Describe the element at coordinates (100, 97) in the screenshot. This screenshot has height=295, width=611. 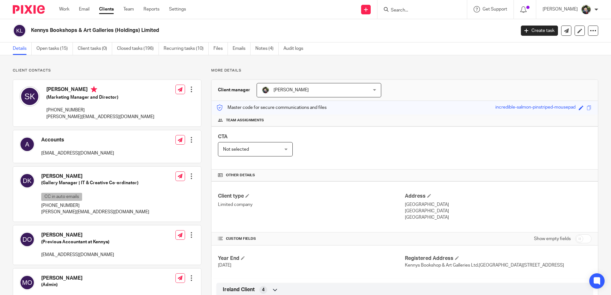
I see `h5: (Marketing Manager and Director)` at that location.